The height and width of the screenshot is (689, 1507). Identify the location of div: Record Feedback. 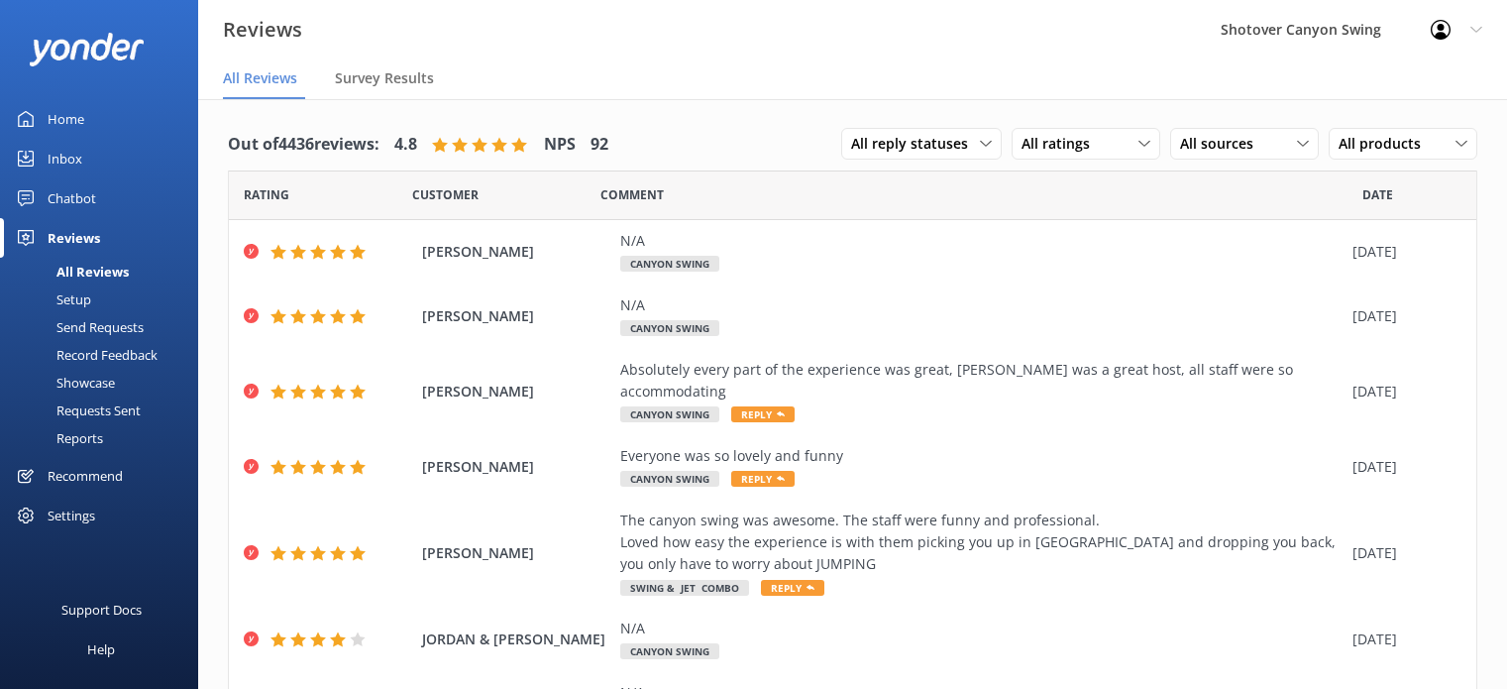
(84, 355).